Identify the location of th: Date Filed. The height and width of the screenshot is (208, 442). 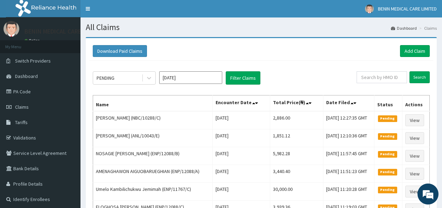
(349, 104).